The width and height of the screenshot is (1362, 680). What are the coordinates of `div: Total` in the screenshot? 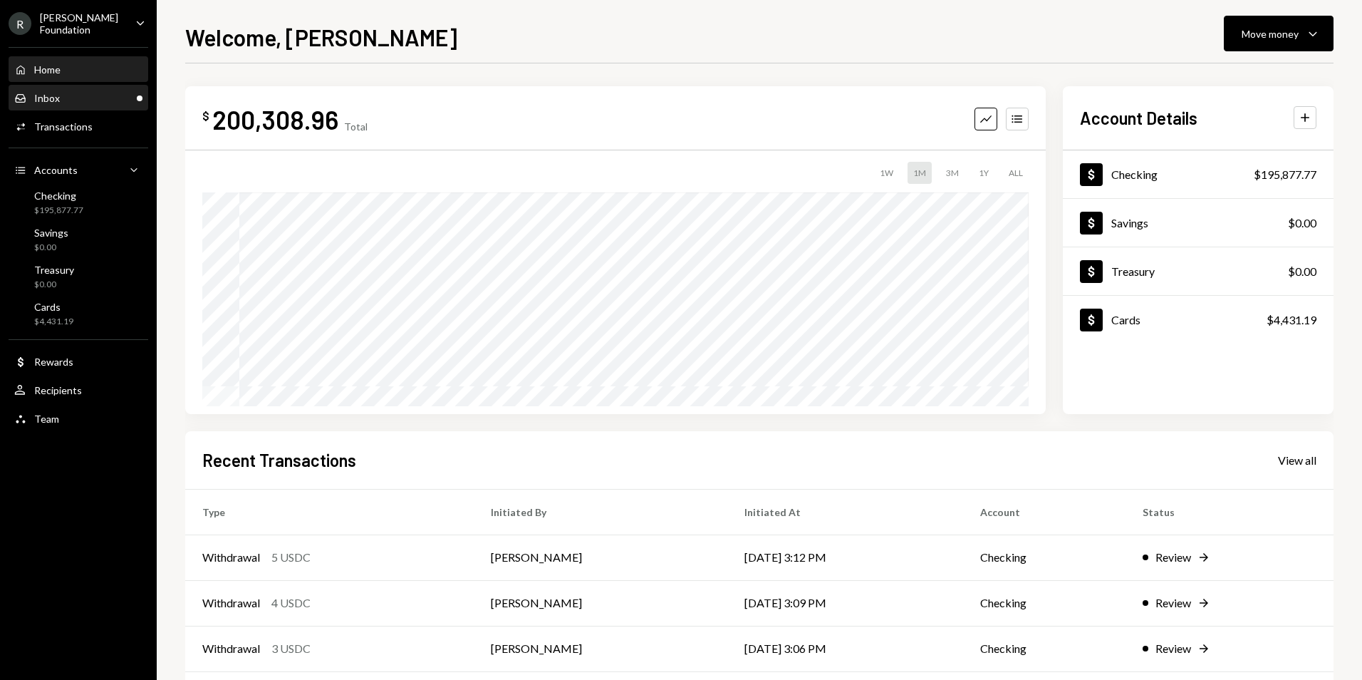 It's located at (355, 126).